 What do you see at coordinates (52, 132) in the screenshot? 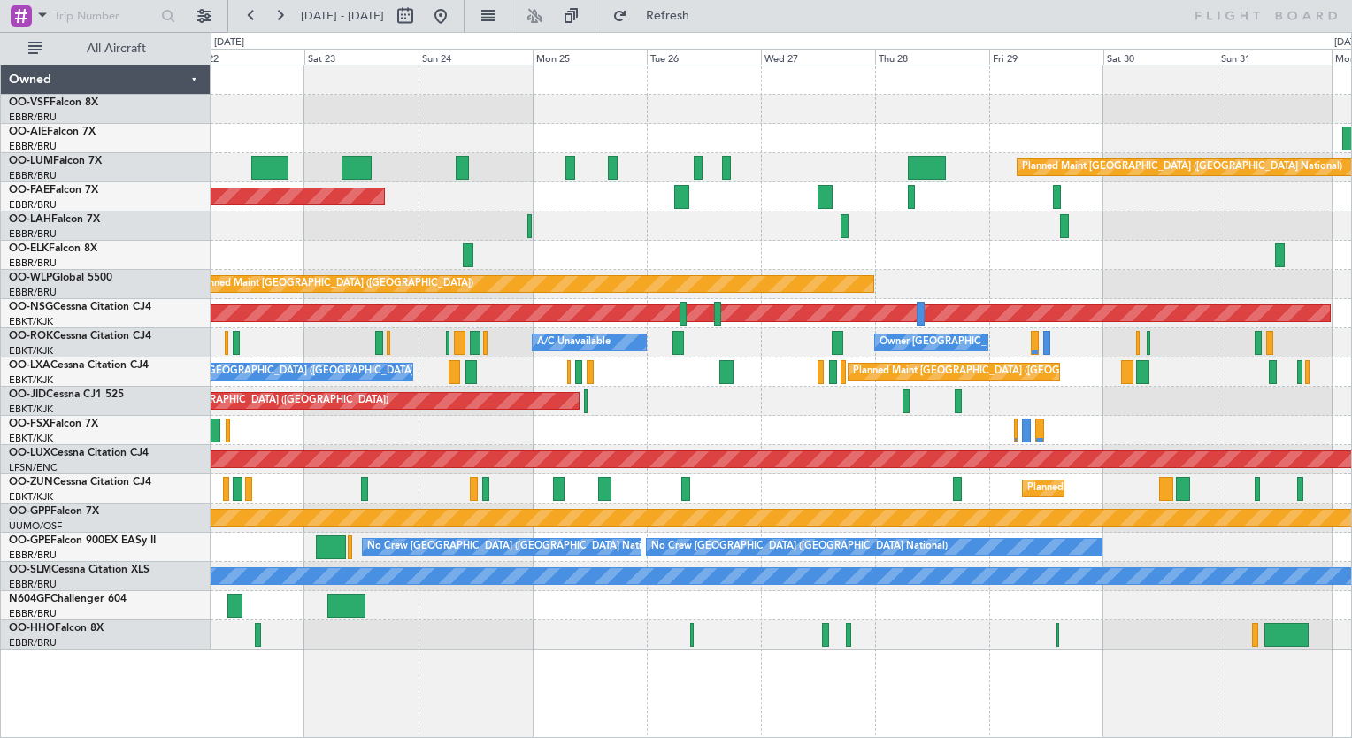
I see `a: OO-AIEFalcon 7X` at bounding box center [52, 132].